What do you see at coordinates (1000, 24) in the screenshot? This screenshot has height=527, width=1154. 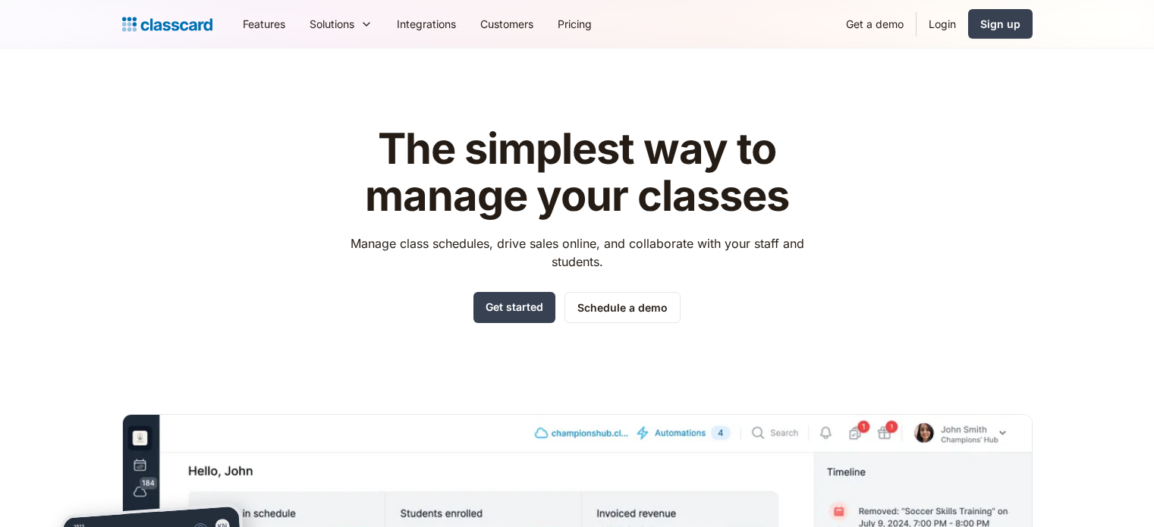 I see `div: Sign up` at bounding box center [1000, 24].